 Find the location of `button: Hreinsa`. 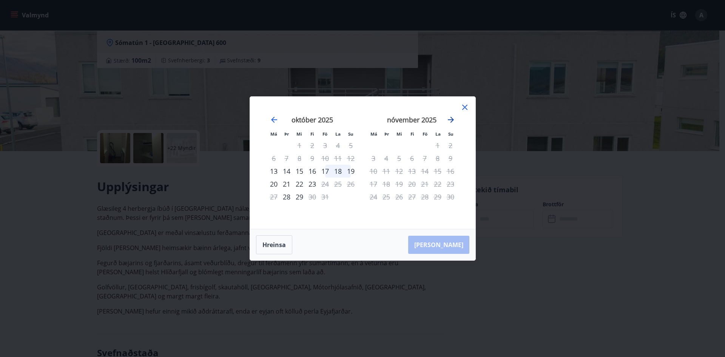

button: Hreinsa is located at coordinates (274, 245).